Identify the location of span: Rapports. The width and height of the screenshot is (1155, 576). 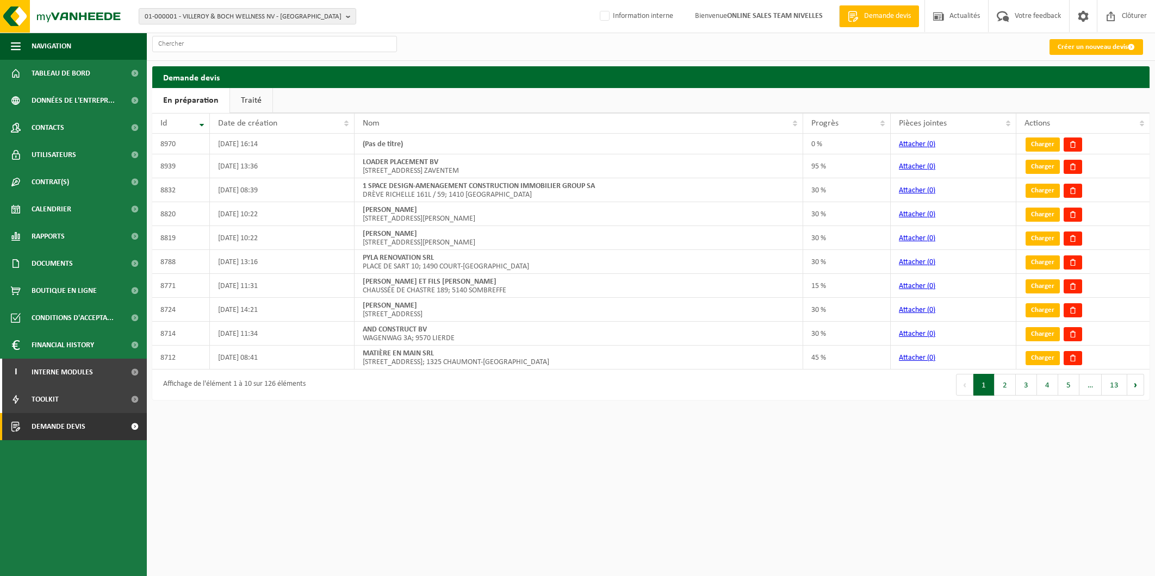
(48, 237).